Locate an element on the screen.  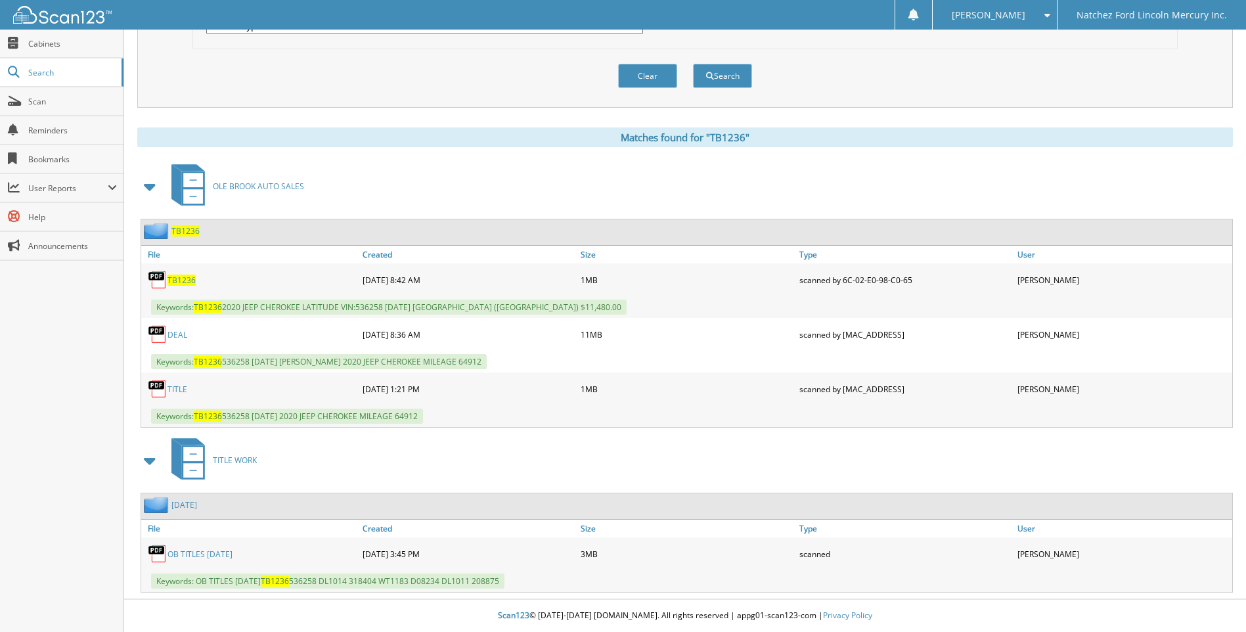
span: OLE BROOK AUTO SALES is located at coordinates (258, 186).